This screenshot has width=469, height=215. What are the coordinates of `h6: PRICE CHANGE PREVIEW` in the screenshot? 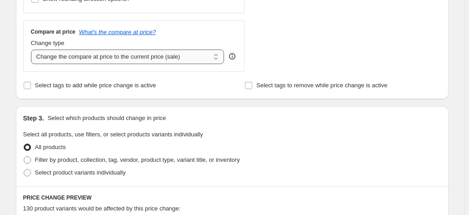 It's located at (232, 198).